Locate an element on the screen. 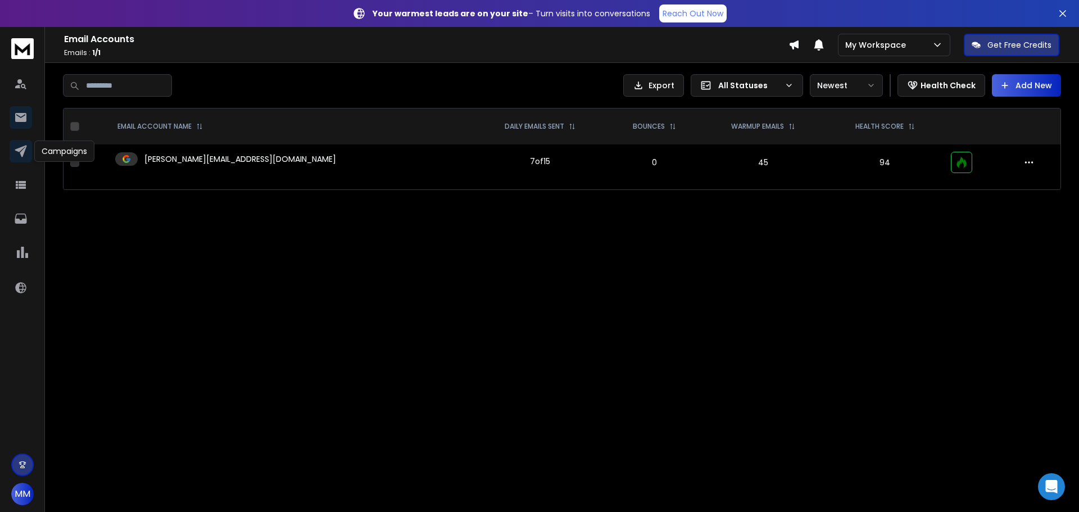  p: Reach Out Now is located at coordinates (693, 13).